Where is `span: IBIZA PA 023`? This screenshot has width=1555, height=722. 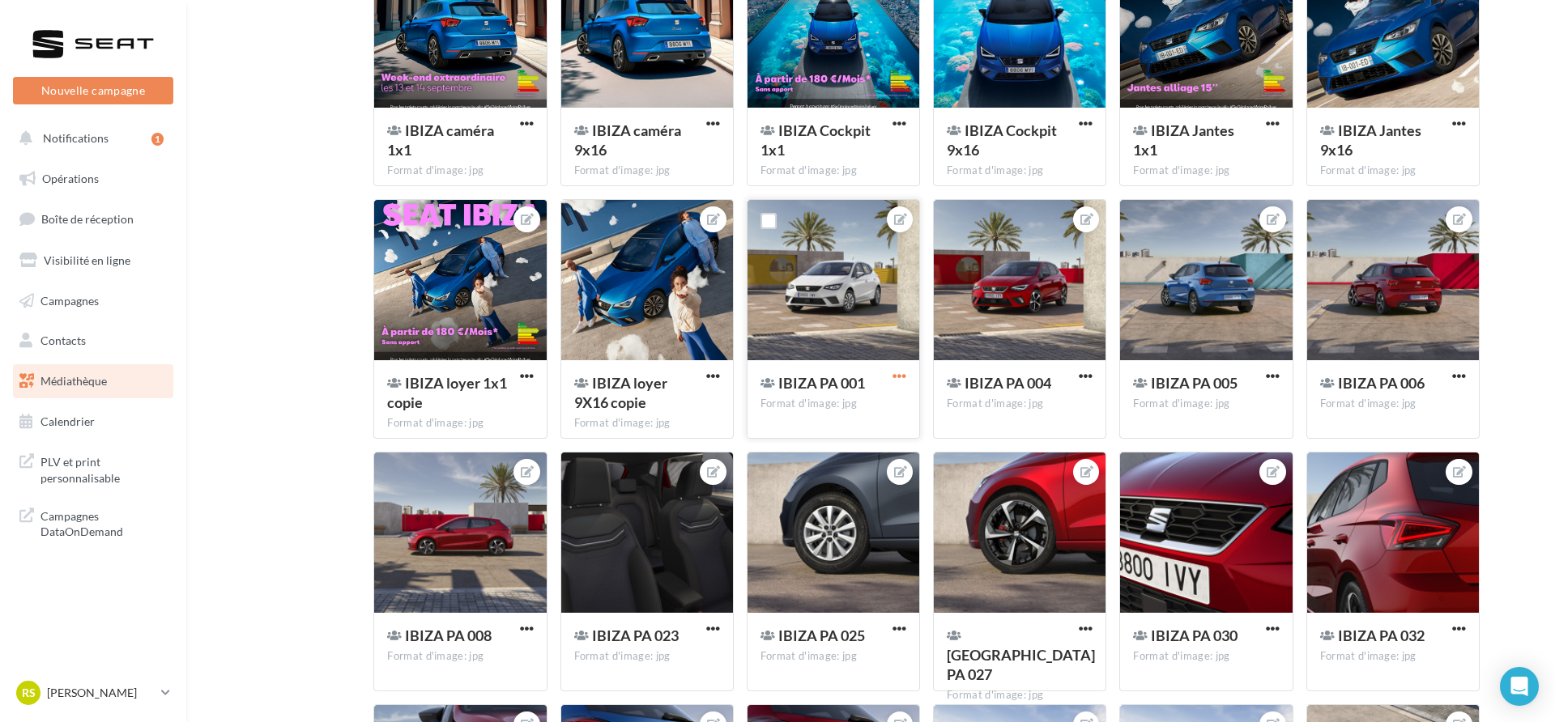 span: IBIZA PA 023 is located at coordinates (635, 636).